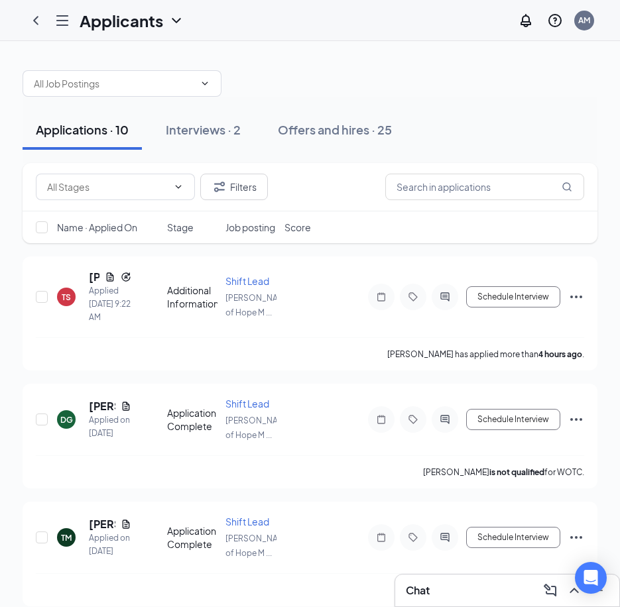  What do you see at coordinates (484, 187) in the screenshot?
I see `input: Search in applications` at bounding box center [484, 187].